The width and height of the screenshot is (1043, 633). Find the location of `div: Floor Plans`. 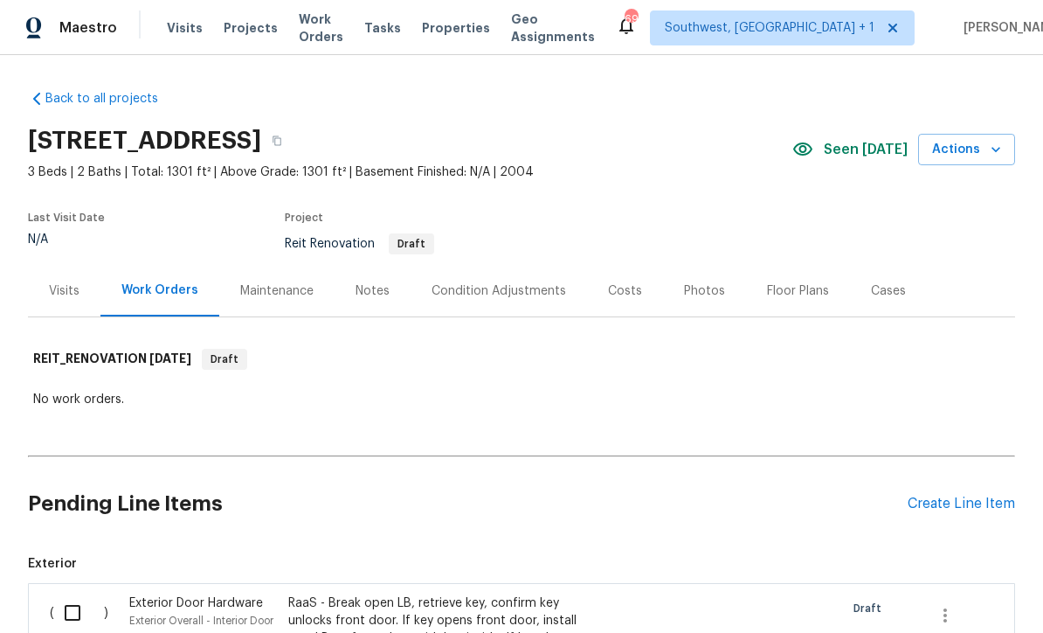

div: Floor Plans is located at coordinates (798, 291).